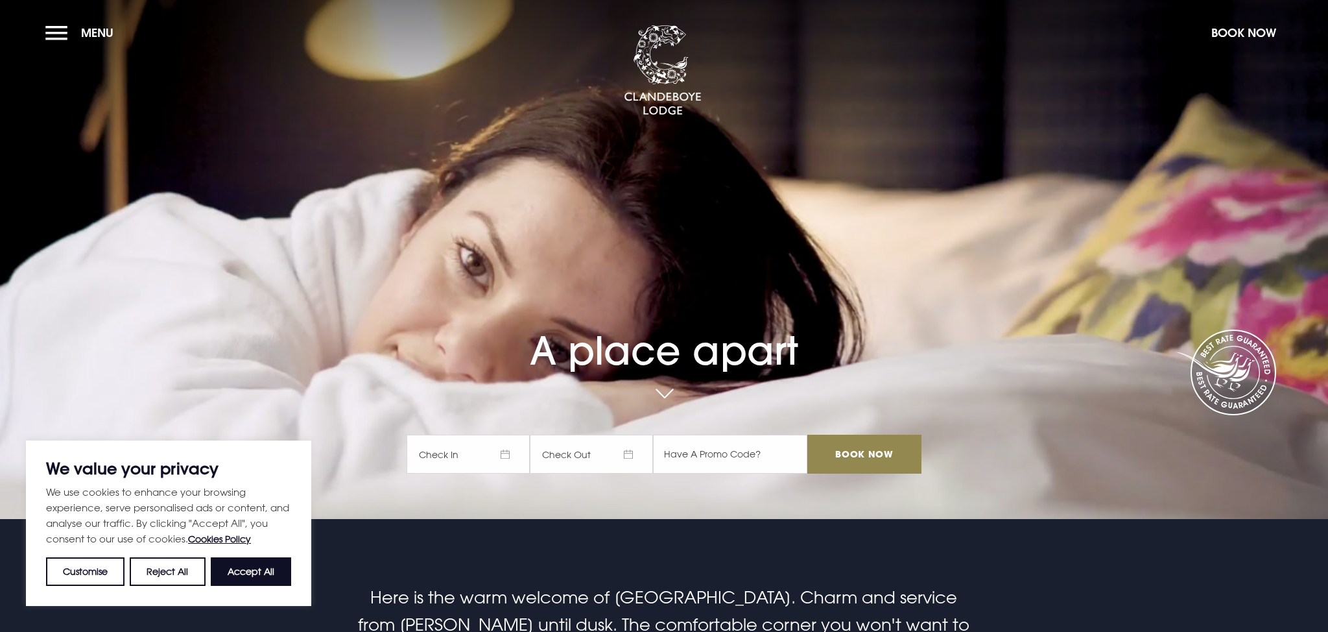 This screenshot has height=632, width=1328. What do you see at coordinates (664, 331) in the screenshot?
I see `h1: A place apart` at bounding box center [664, 331].